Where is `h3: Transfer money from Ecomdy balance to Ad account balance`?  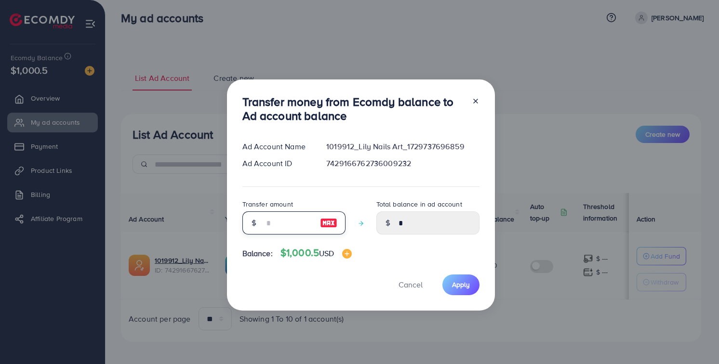 h3: Transfer money from Ecomdy balance to Ad account balance is located at coordinates (353, 109).